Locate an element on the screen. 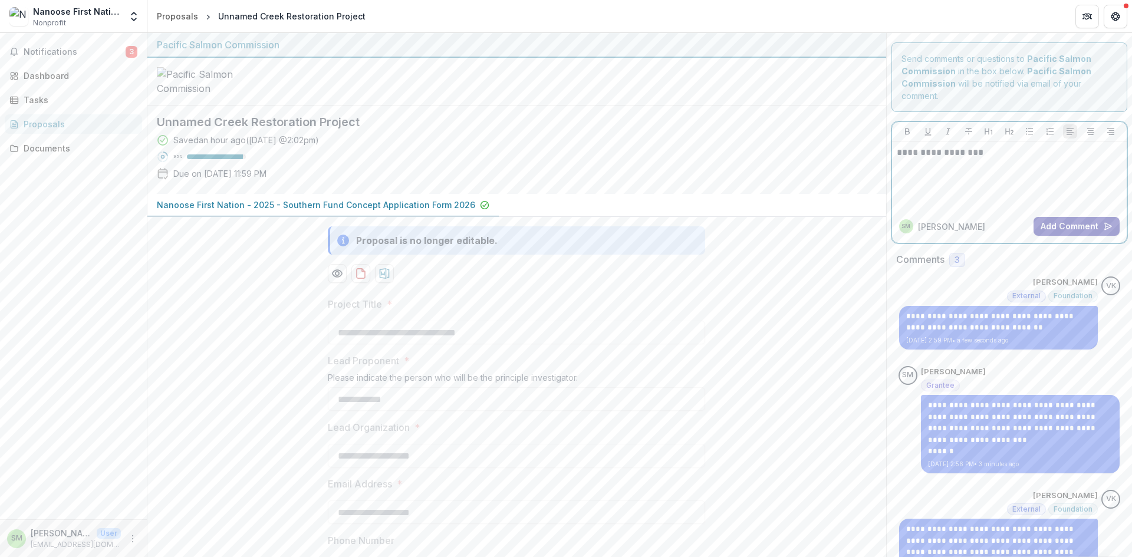 The width and height of the screenshot is (1132, 557). p: 95 % is located at coordinates (177, 157).